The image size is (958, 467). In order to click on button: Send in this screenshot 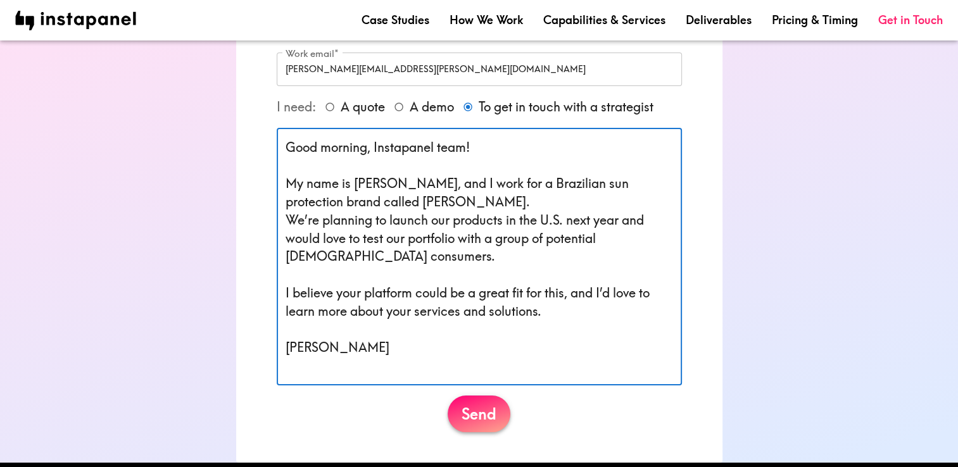, I will do `click(479, 414)`.